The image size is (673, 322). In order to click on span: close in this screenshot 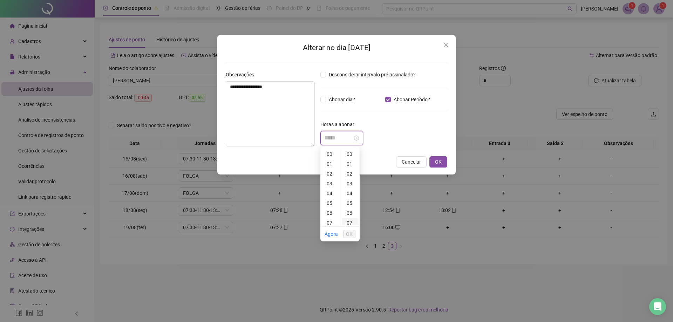, I will do `click(446, 45)`.